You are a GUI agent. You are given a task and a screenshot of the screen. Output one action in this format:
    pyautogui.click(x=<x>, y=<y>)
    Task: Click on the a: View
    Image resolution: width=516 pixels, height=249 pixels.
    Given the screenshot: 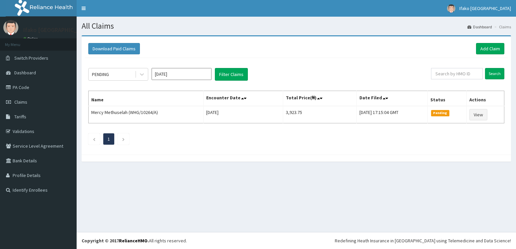 What is the action you would take?
    pyautogui.click(x=478, y=115)
    